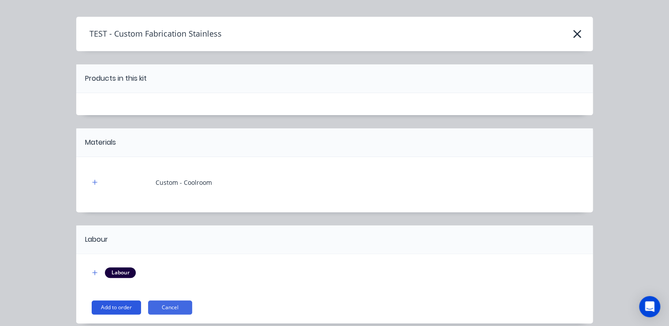 Image resolution: width=669 pixels, height=326 pixels. What do you see at coordinates (116, 78) in the screenshot?
I see `div: Products in this kit` at bounding box center [116, 78].